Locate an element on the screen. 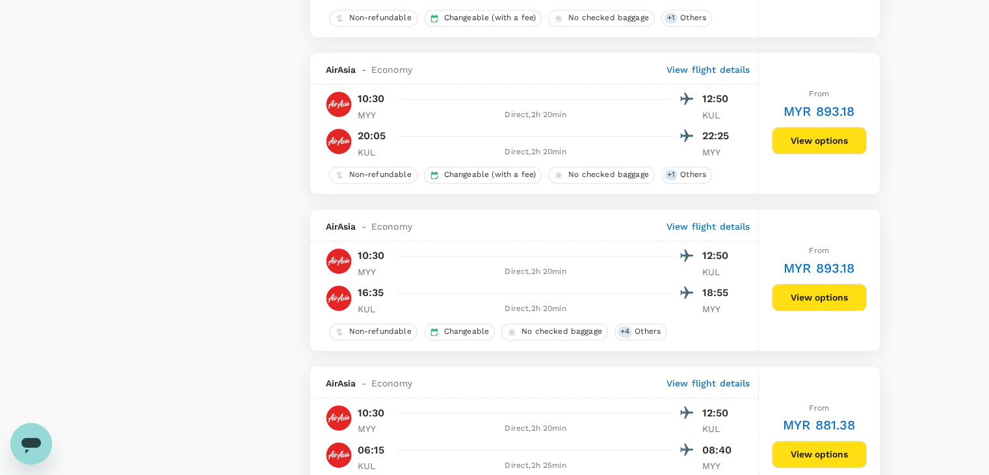 The height and width of the screenshot is (475, 989). span: + 4 is located at coordinates (625, 331).